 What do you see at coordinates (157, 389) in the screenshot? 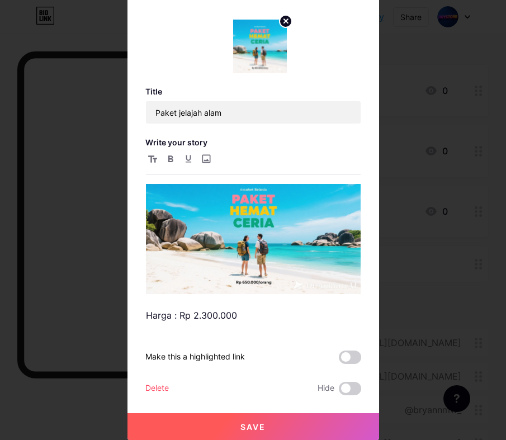
I see `div: Delete` at bounding box center [157, 389].